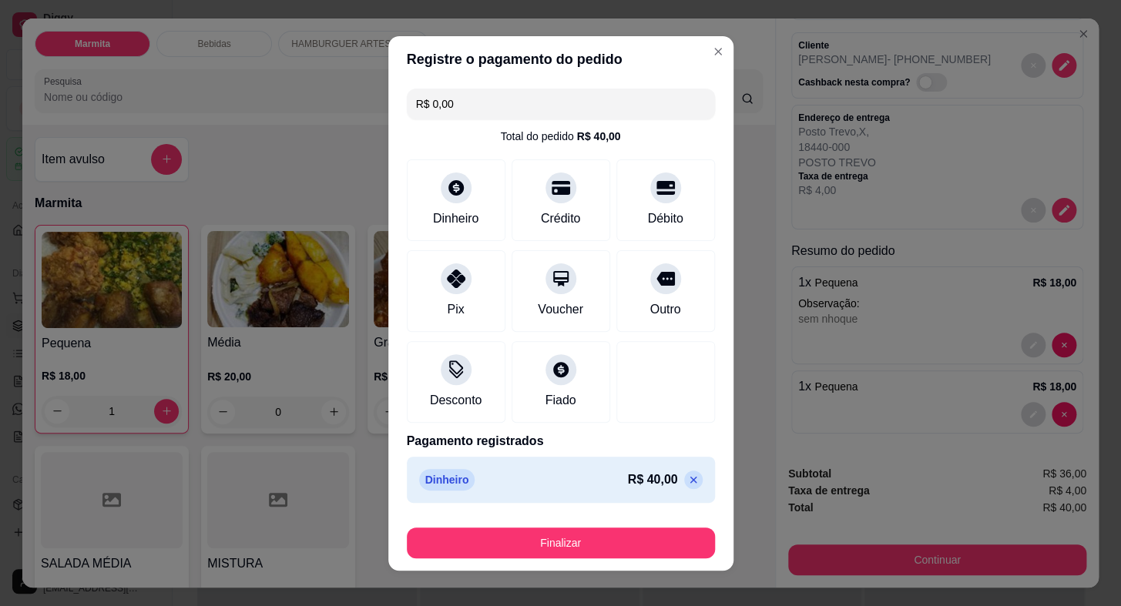 The image size is (1121, 606). What do you see at coordinates (560, 401) in the screenshot?
I see `div: Fiado` at bounding box center [560, 401].